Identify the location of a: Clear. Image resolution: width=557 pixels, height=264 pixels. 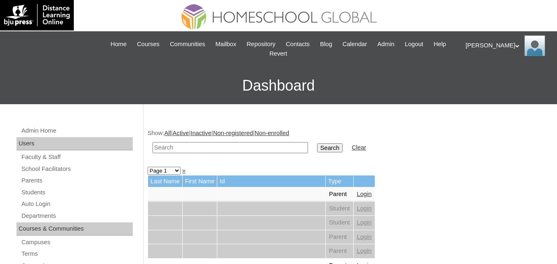
(359, 148).